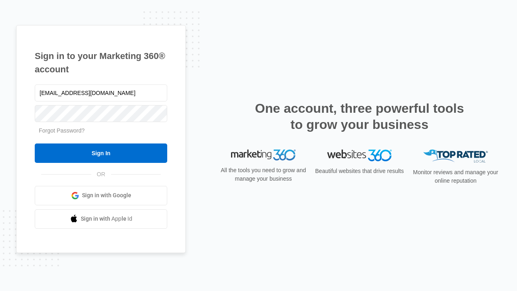 This screenshot has width=517, height=291. Describe the element at coordinates (101, 153) in the screenshot. I see `input: Sign In` at that location.